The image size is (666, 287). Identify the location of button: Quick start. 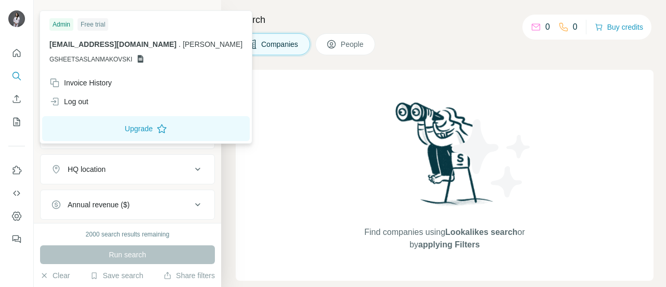
(17, 53).